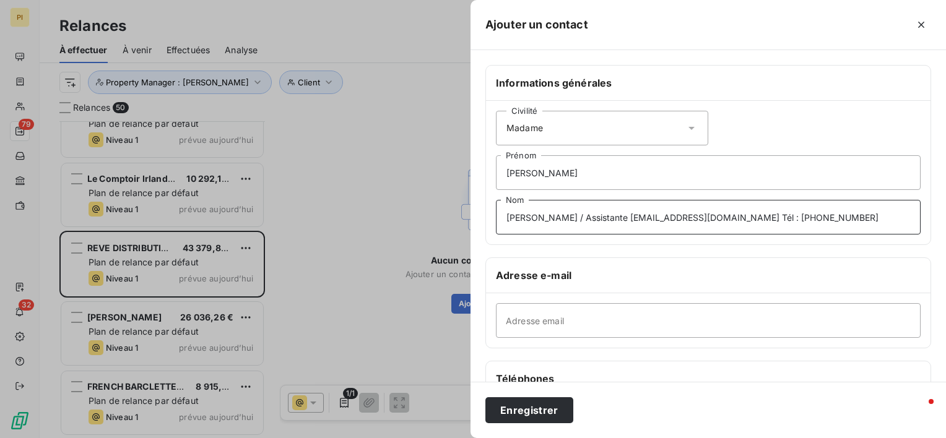 Image resolution: width=946 pixels, height=438 pixels. Describe the element at coordinates (529, 411) in the screenshot. I see `button: Enregistrer` at that location.